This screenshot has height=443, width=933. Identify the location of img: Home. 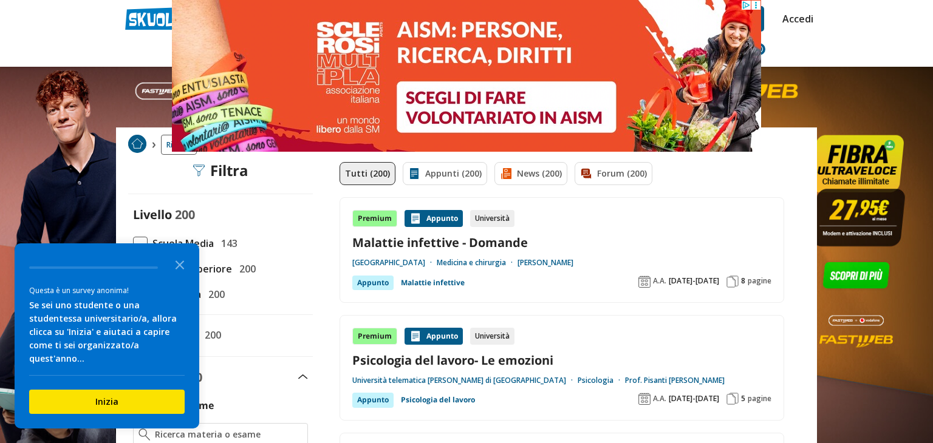
(137, 144).